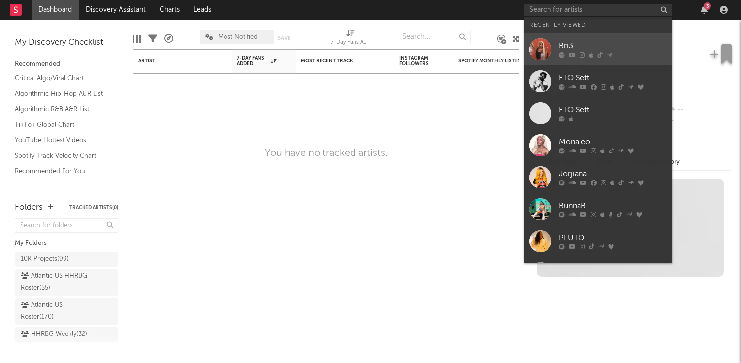  Describe the element at coordinates (66, 283) in the screenshot. I see `a: Atlantic US HHRBG Roster(55)` at that location.